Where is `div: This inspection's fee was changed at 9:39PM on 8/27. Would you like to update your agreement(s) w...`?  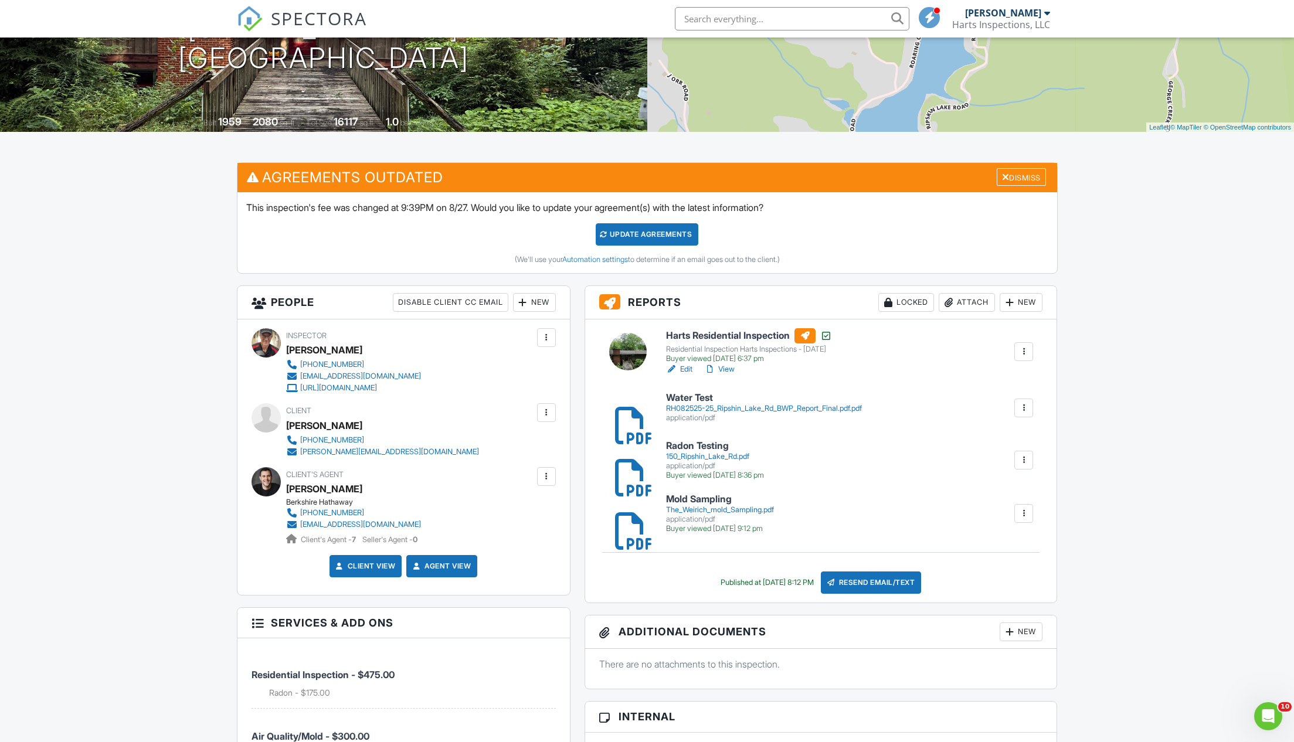
div: This inspection's fee was changed at 9:39PM on 8/27. Would you like to update your agreement(s) w... is located at coordinates (647, 233).